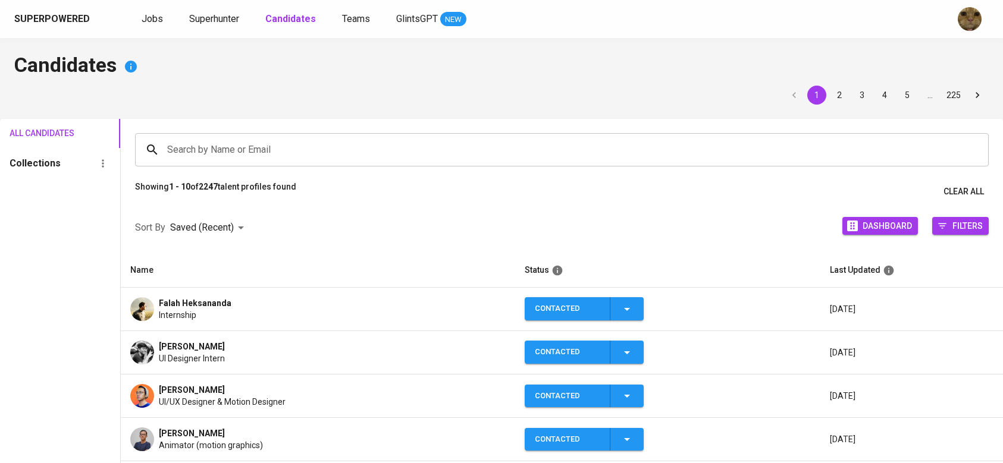  What do you see at coordinates (431, 19) in the screenshot?
I see `a: GlintsGPT NEW` at bounding box center [431, 19].